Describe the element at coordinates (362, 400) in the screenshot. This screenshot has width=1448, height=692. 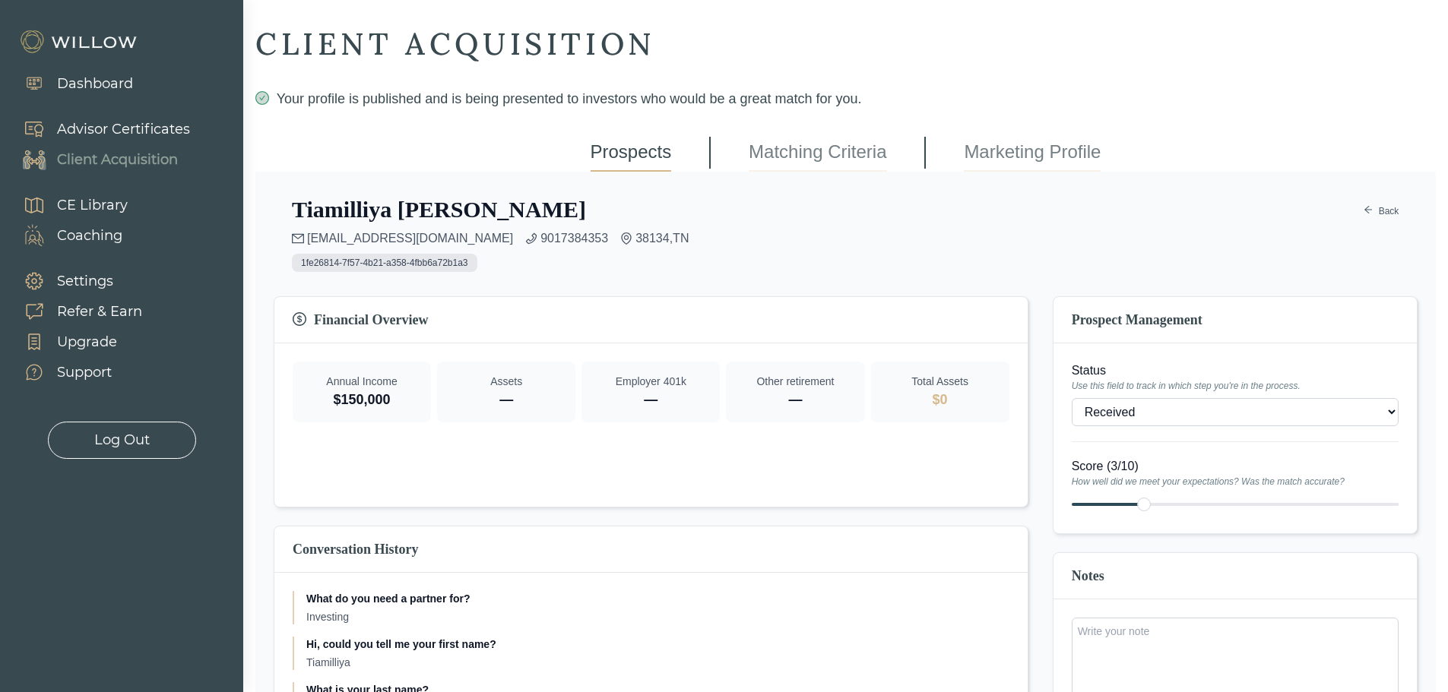
I see `p: $150,000` at that location.